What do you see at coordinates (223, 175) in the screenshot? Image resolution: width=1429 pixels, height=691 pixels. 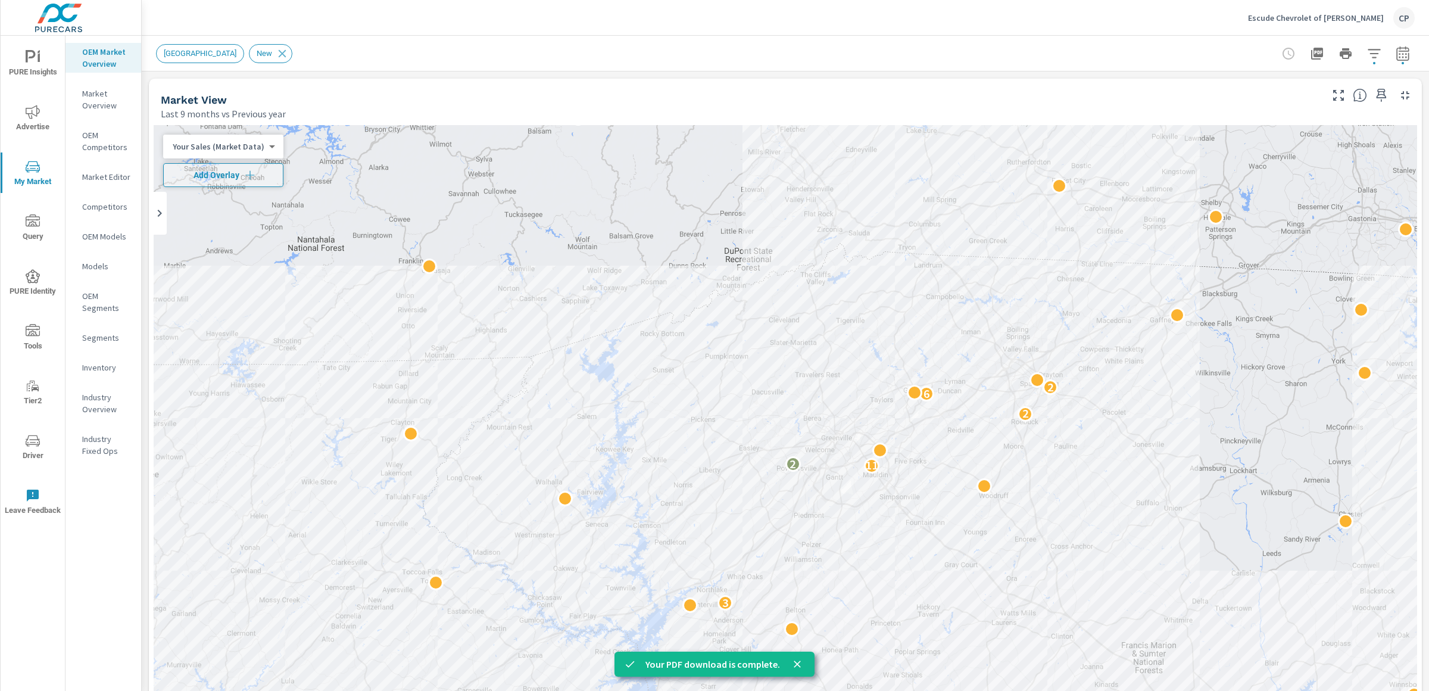 I see `span: Add Overlay` at bounding box center [223, 175].